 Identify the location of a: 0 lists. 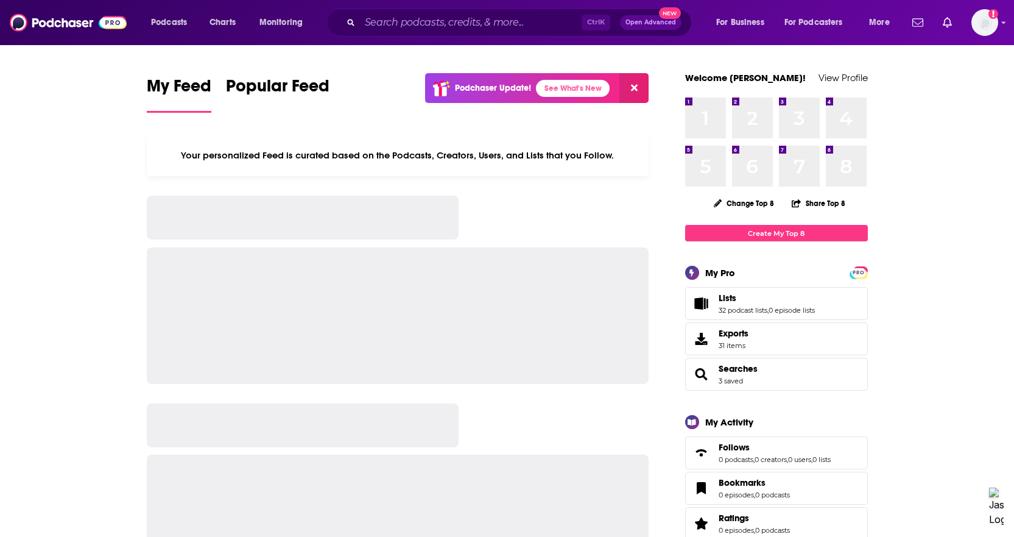
(822, 459).